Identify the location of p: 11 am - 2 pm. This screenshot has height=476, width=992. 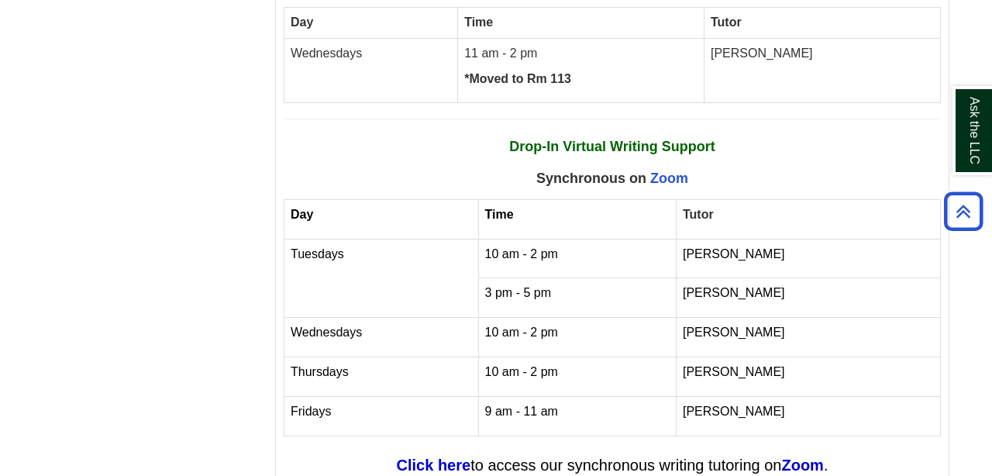
(580, 53).